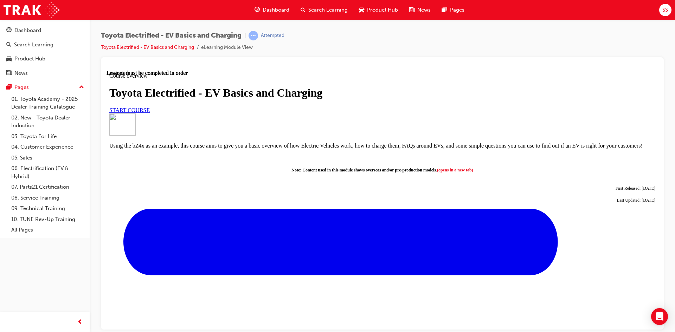 The width and height of the screenshot is (675, 332). Describe the element at coordinates (276, 100) in the screenshot. I see `span: Note: Content used in this module shows overseas and/or pre-production models.` at that location.